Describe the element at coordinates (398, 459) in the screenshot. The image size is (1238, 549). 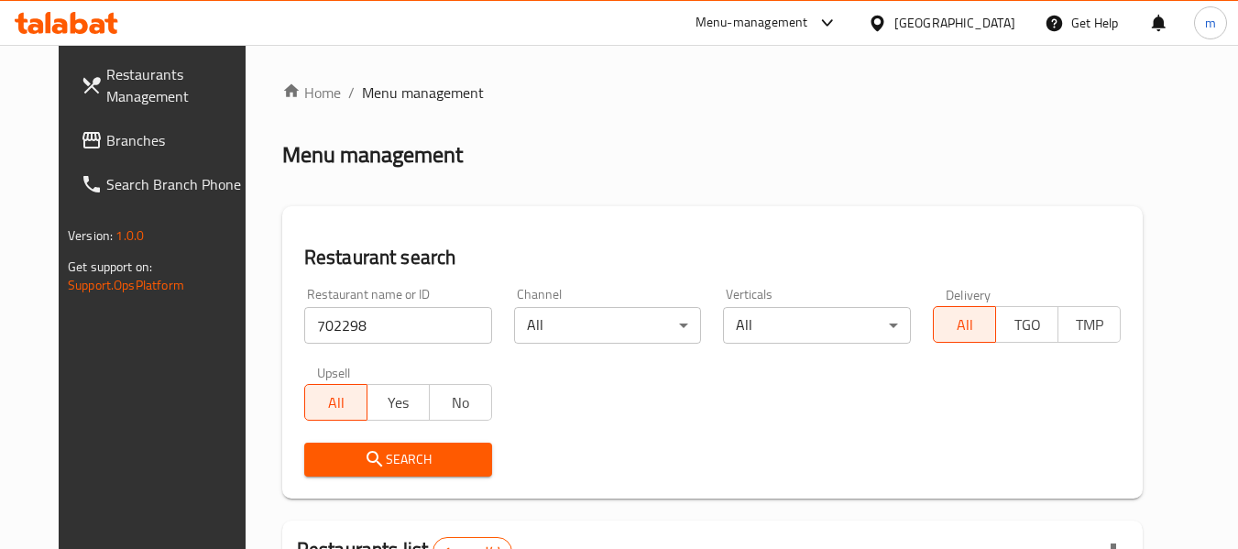
I see `span: Search` at that location.